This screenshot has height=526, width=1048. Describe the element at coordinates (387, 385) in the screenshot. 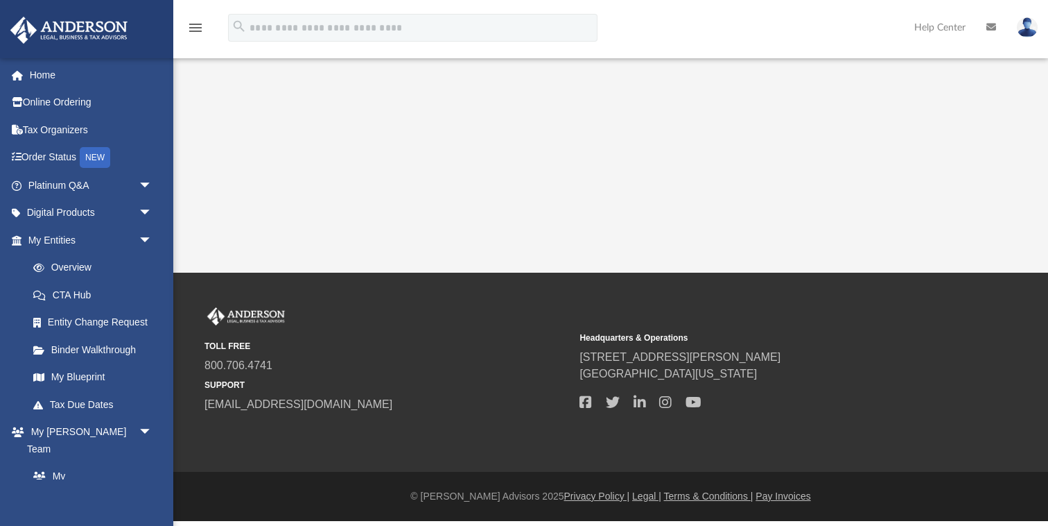

I see `small: SUPPORT` at that location.